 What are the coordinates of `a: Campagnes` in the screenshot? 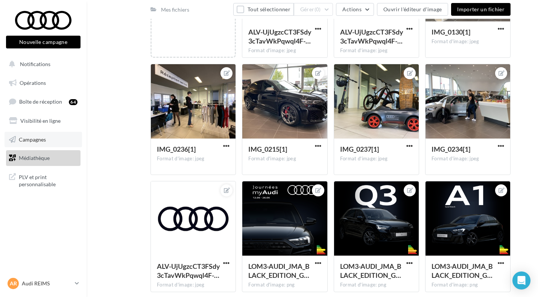 It's located at (43, 140).